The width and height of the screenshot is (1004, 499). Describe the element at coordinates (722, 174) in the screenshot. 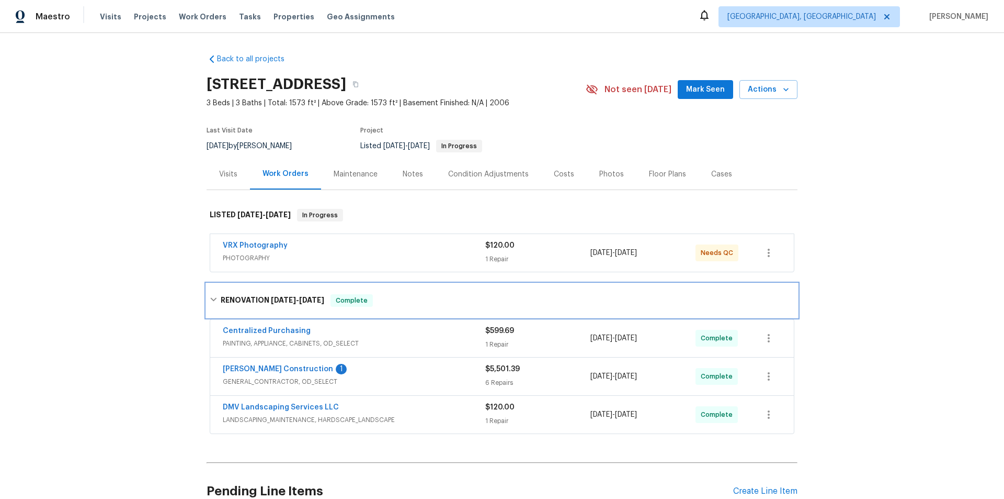

I see `div: Cases` at that location.